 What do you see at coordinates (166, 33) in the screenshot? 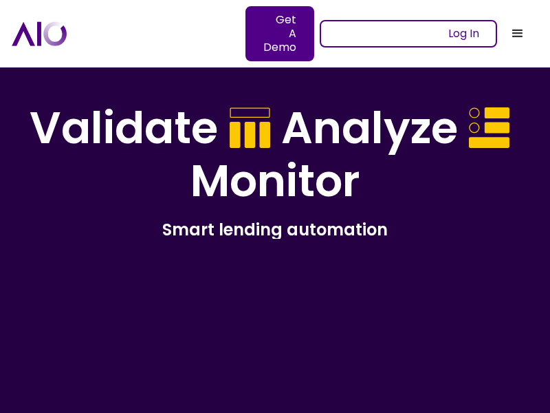
I see `a: home` at bounding box center [166, 33].